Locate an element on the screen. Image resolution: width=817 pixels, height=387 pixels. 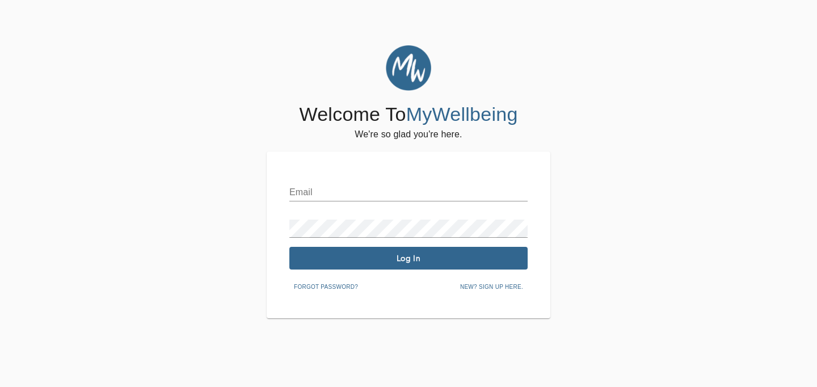
h4: Welcome To is located at coordinates (408, 115).